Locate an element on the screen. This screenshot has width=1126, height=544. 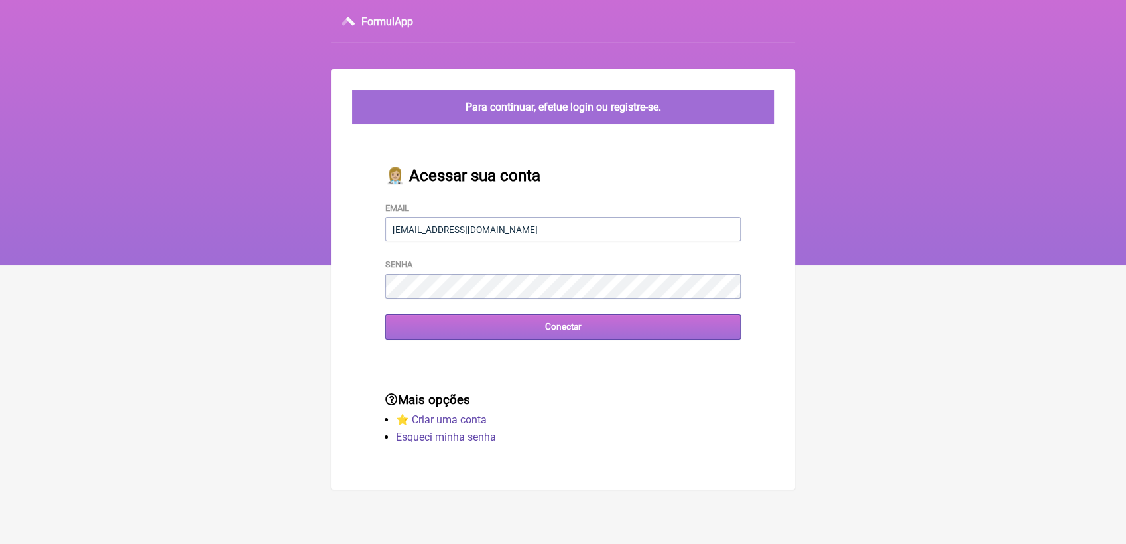
h3: FormulApp is located at coordinates (387, 21).